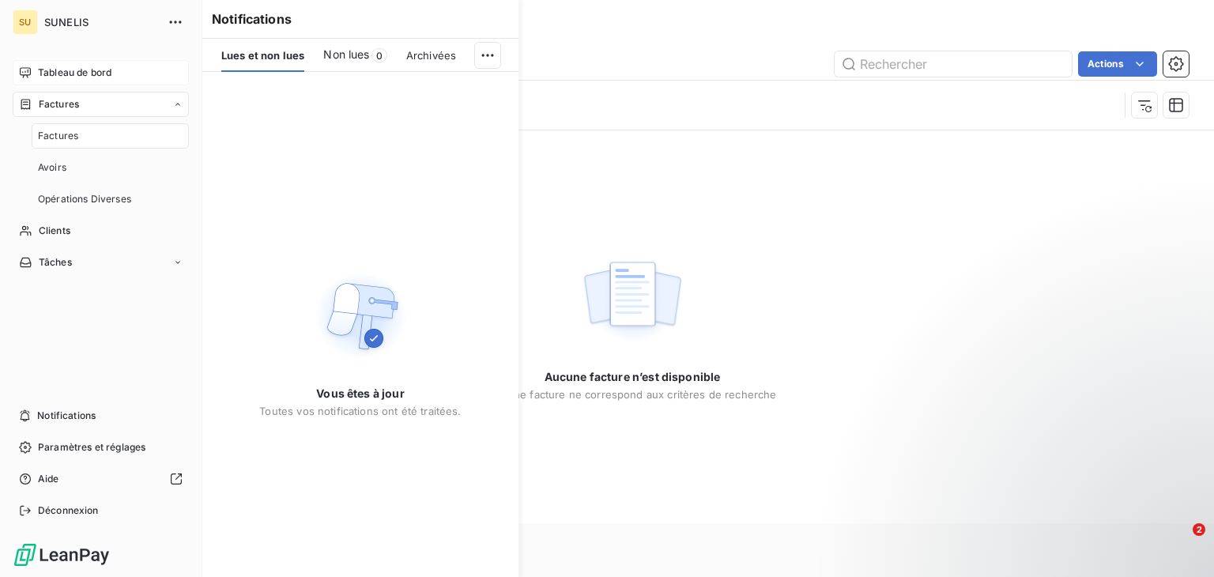 The height and width of the screenshot is (577, 1214). I want to click on span: Aucune facture ne correspond aux critères de recherche, so click(631, 394).